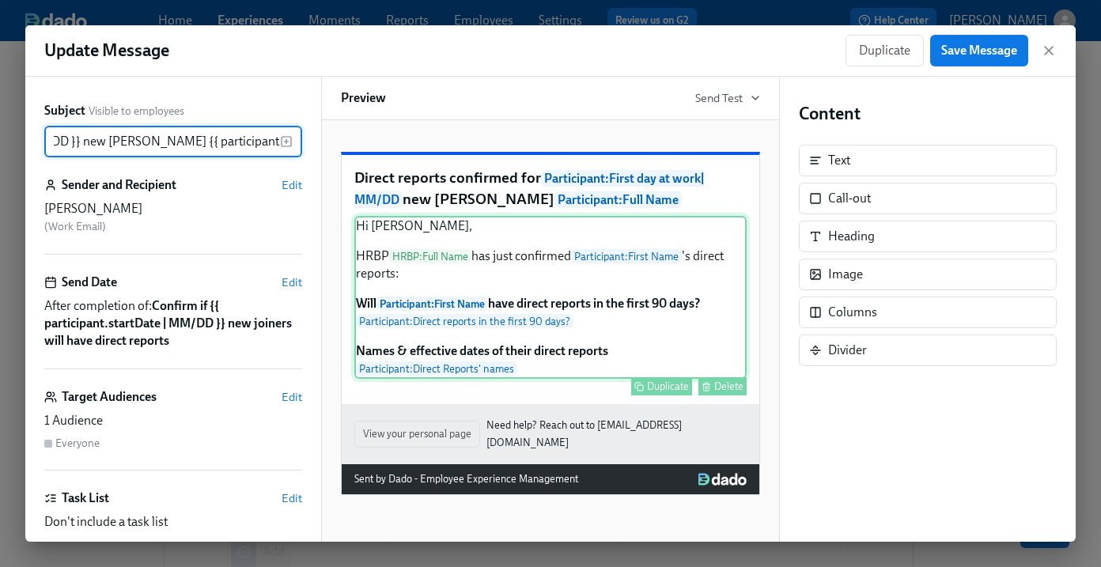 This screenshot has height=567, width=1101. What do you see at coordinates (109, 397) in the screenshot?
I see `h6: Target Audiences` at bounding box center [109, 397].